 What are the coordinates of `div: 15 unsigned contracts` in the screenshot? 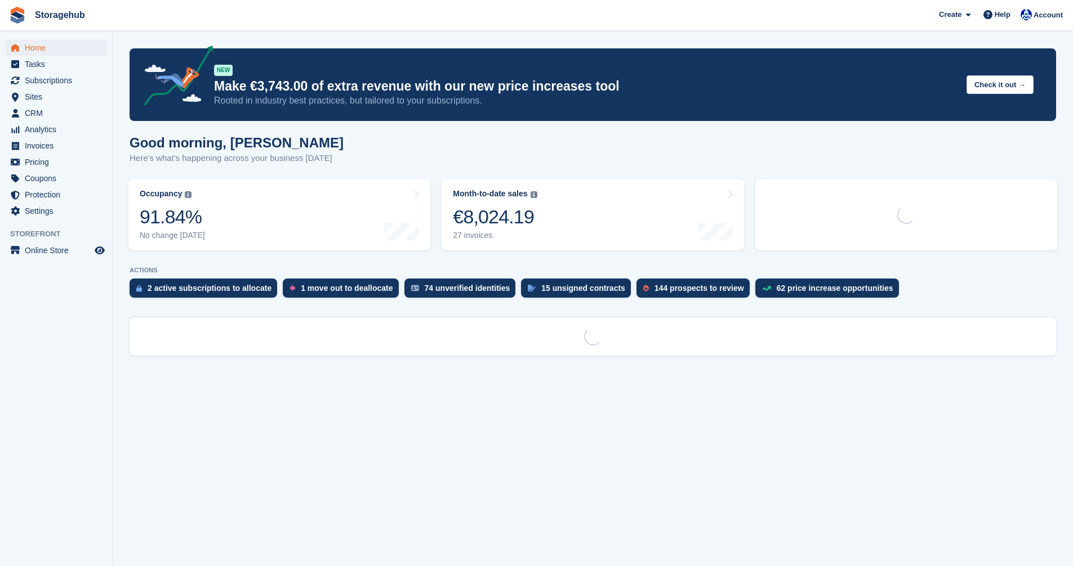 It's located at (583, 288).